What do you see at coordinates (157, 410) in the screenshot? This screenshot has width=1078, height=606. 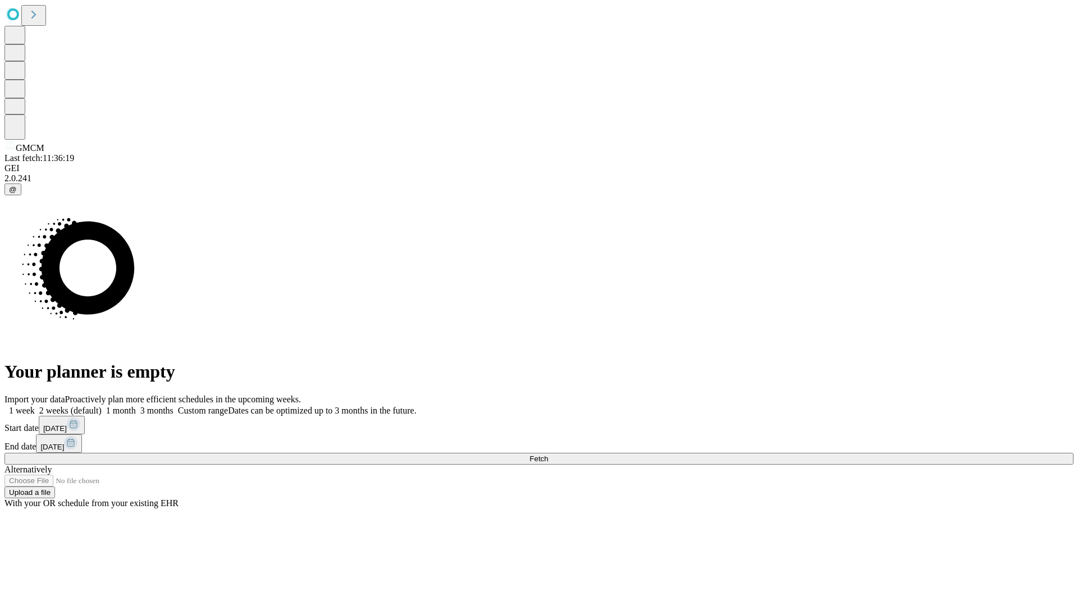 I see `span: 3 months` at bounding box center [157, 410].